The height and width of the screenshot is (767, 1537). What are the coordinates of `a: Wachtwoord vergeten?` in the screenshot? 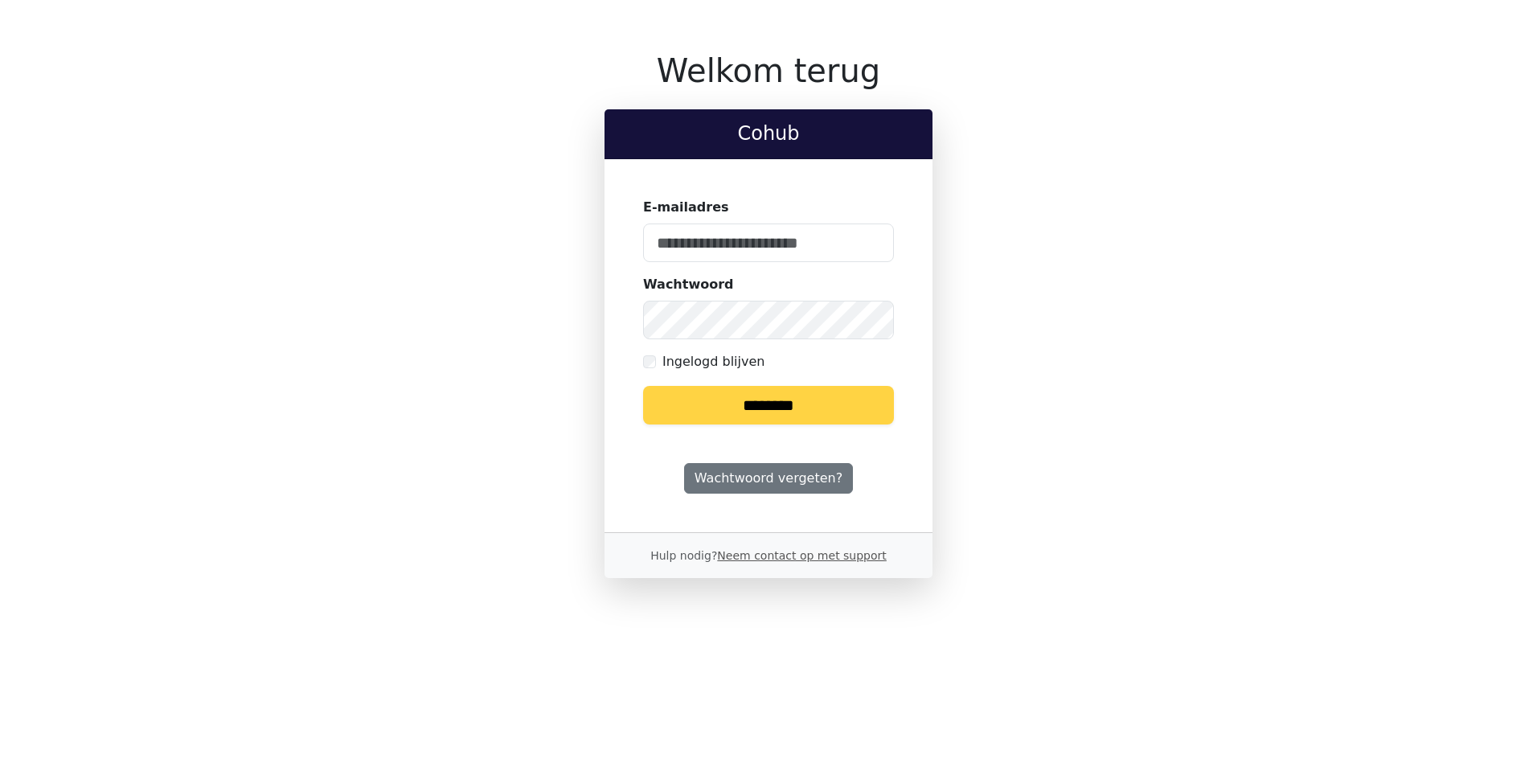 It's located at (768, 478).